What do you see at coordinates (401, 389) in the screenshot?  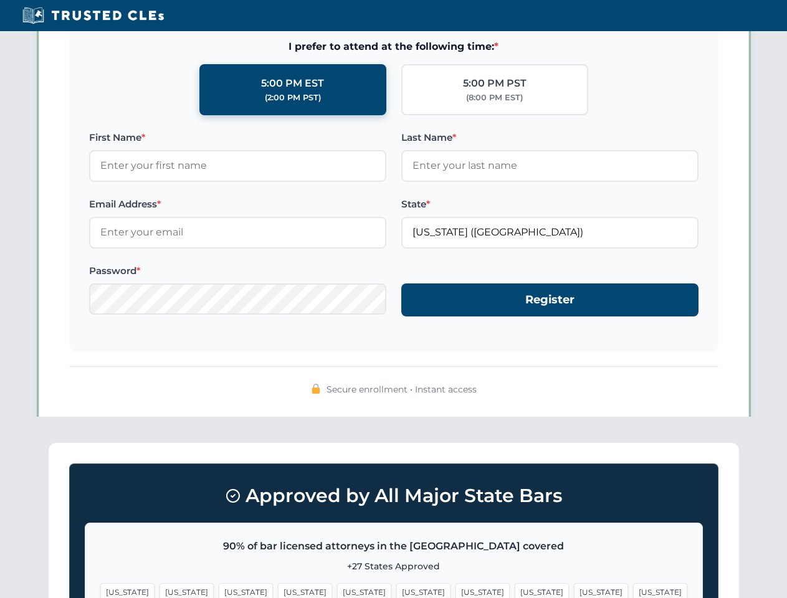 I see `span: Secure enrollment • Instant access` at bounding box center [401, 389].